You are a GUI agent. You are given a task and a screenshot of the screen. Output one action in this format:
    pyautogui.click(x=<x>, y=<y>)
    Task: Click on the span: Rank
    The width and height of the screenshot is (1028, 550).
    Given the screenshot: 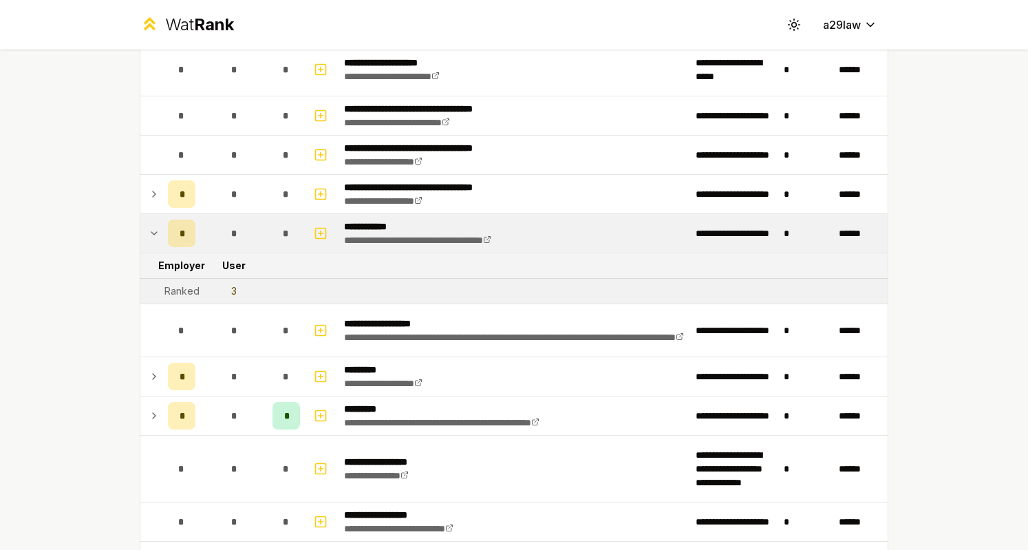 What is the action you would take?
    pyautogui.click(x=214, y=24)
    